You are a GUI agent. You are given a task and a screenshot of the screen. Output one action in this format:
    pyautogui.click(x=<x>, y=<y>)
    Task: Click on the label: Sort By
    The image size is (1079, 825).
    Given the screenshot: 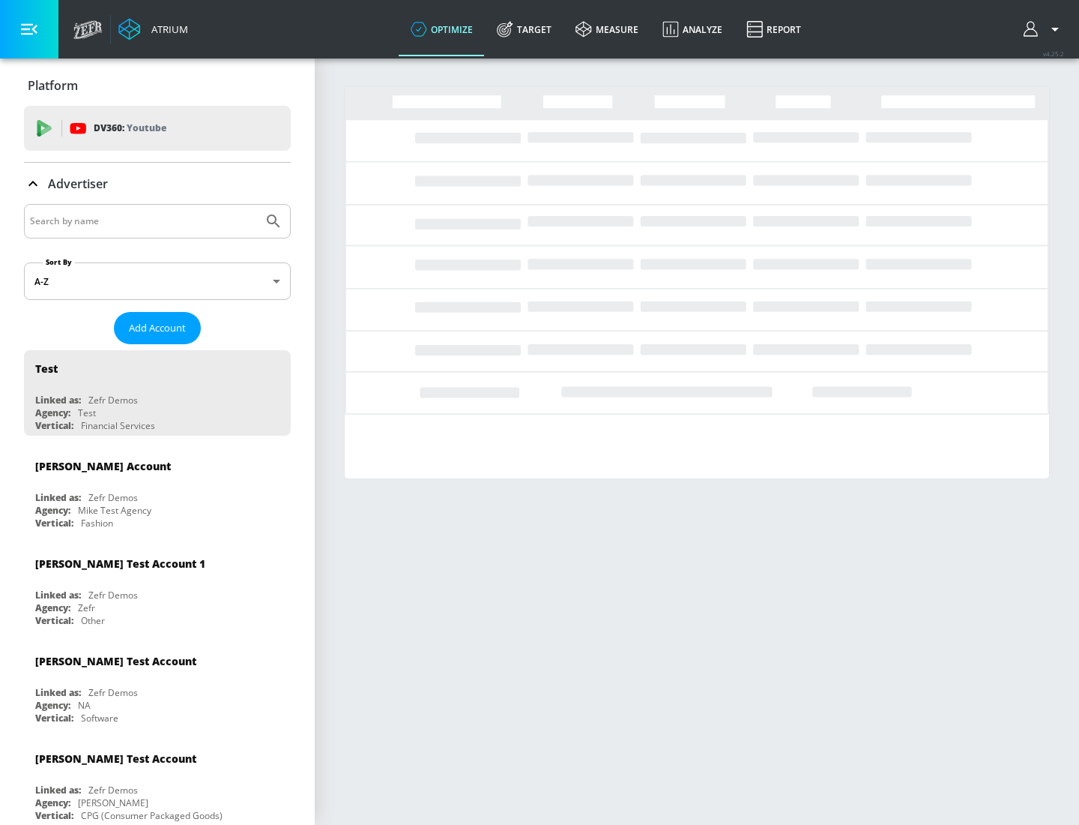 What is the action you would take?
    pyautogui.click(x=58, y=262)
    